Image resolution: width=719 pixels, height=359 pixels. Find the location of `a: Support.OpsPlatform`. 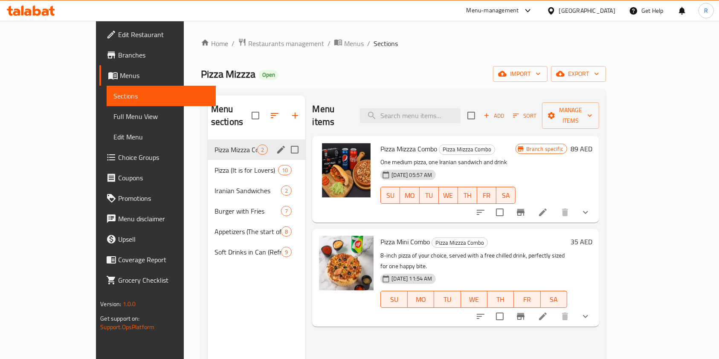

a: Support.OpsPlatform is located at coordinates (127, 327).